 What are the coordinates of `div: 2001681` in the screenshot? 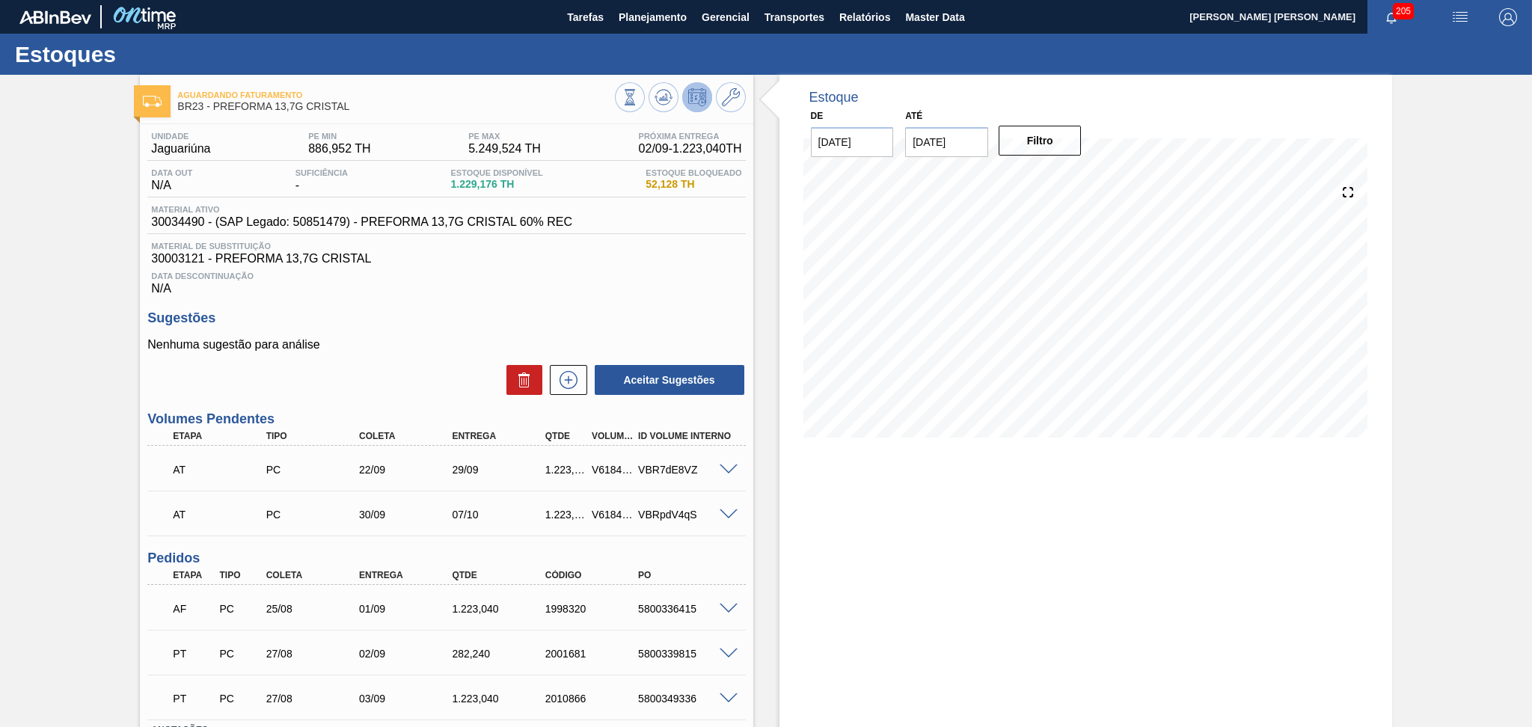 It's located at (594, 654).